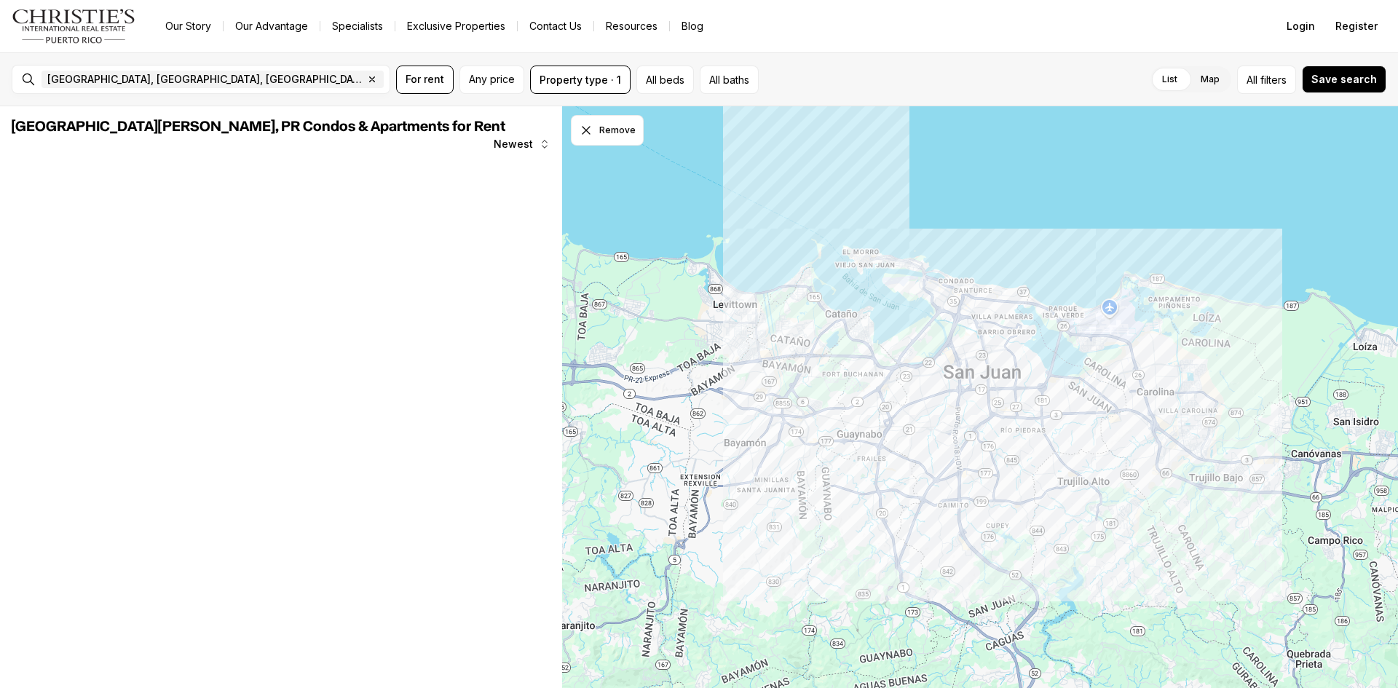 Image resolution: width=1398 pixels, height=688 pixels. I want to click on button: Any price, so click(492, 79).